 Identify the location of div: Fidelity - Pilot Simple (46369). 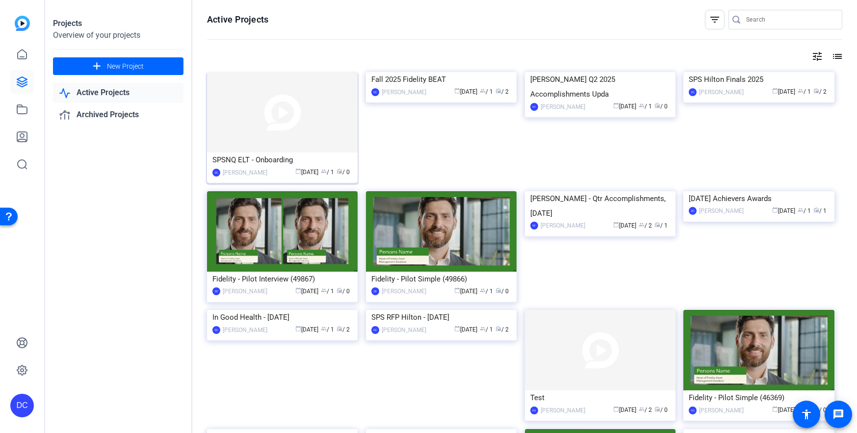
(759, 398).